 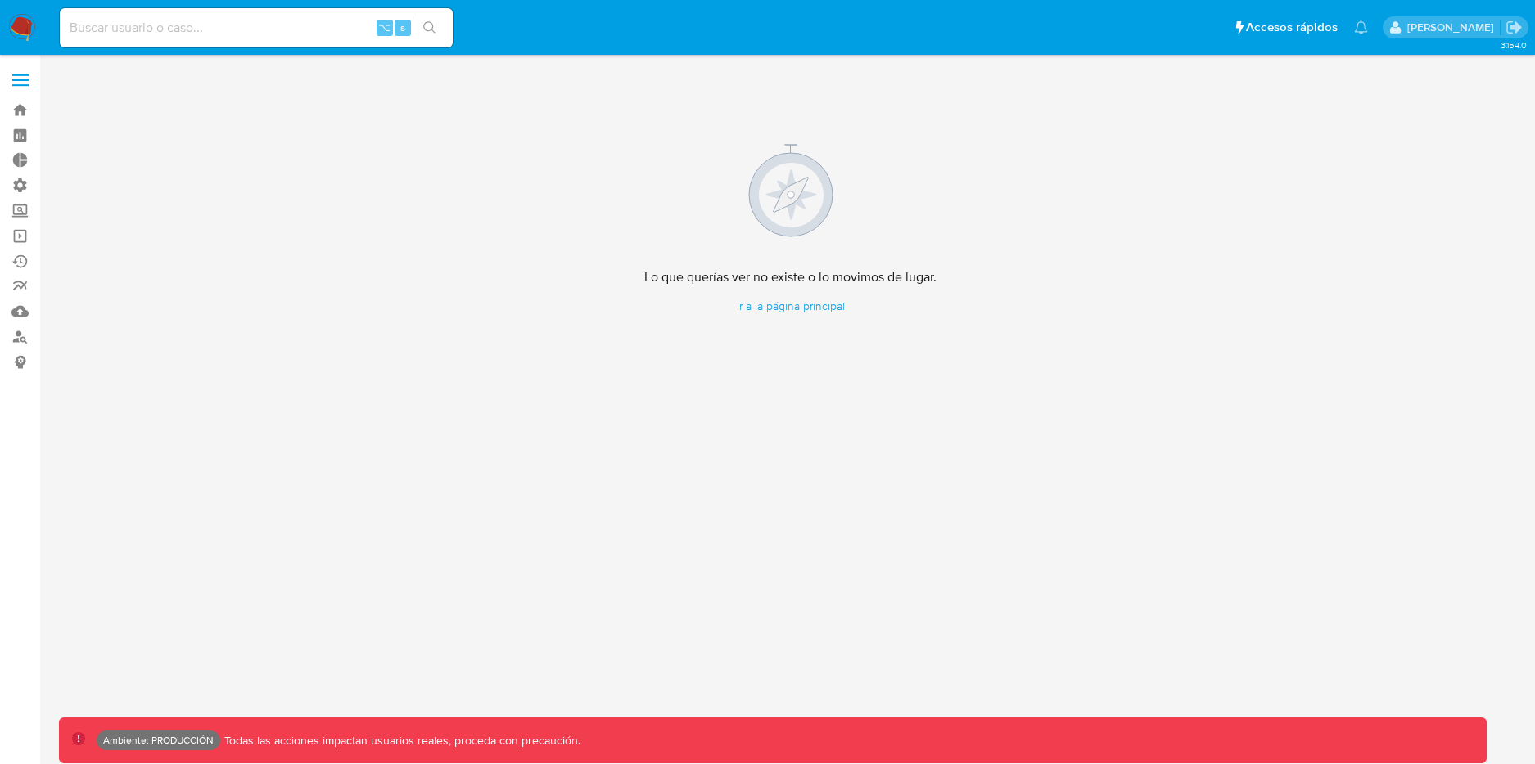 I want to click on span: s, so click(x=403, y=27).